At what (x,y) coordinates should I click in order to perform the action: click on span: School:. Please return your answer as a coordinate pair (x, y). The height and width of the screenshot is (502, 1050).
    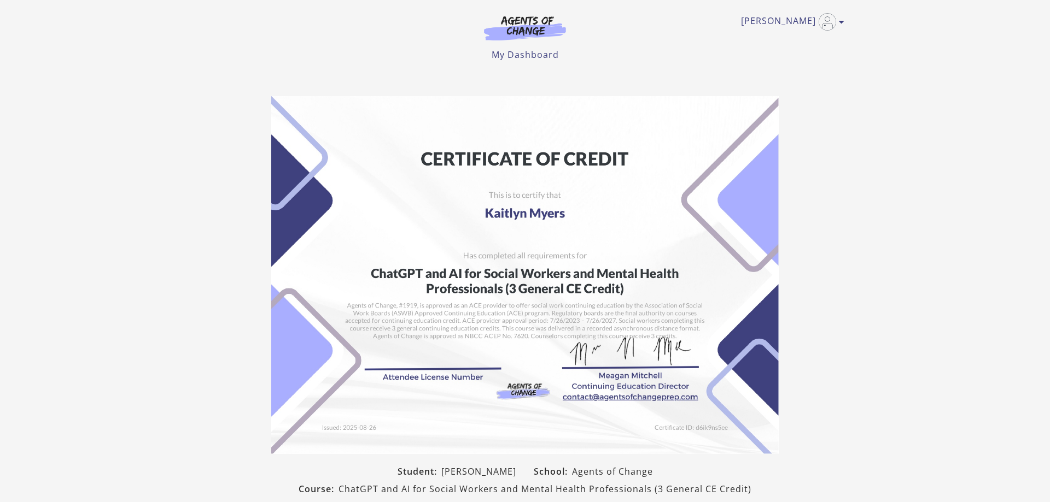
    Looking at the image, I should click on (553, 472).